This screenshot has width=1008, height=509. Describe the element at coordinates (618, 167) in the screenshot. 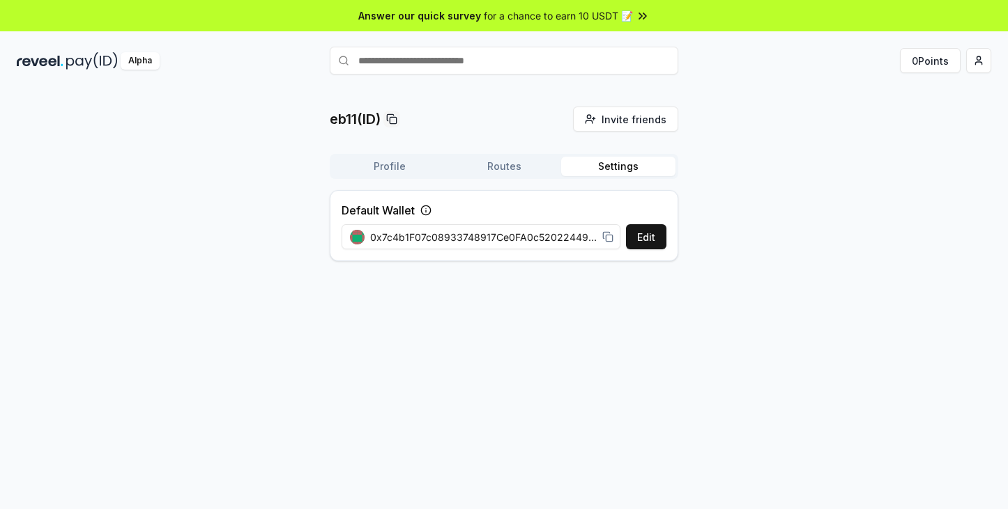

I see `button: Settings` at that location.